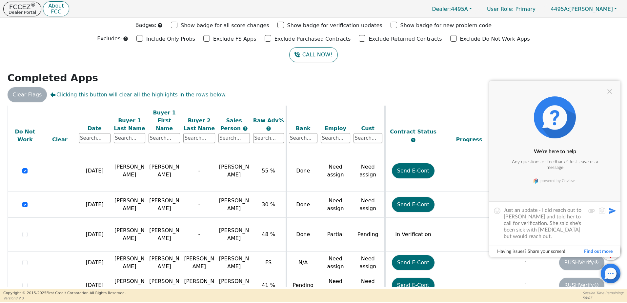 The width and height of the screenshot is (627, 303). I want to click on div: Buyer 2 Last Name, so click(199, 124).